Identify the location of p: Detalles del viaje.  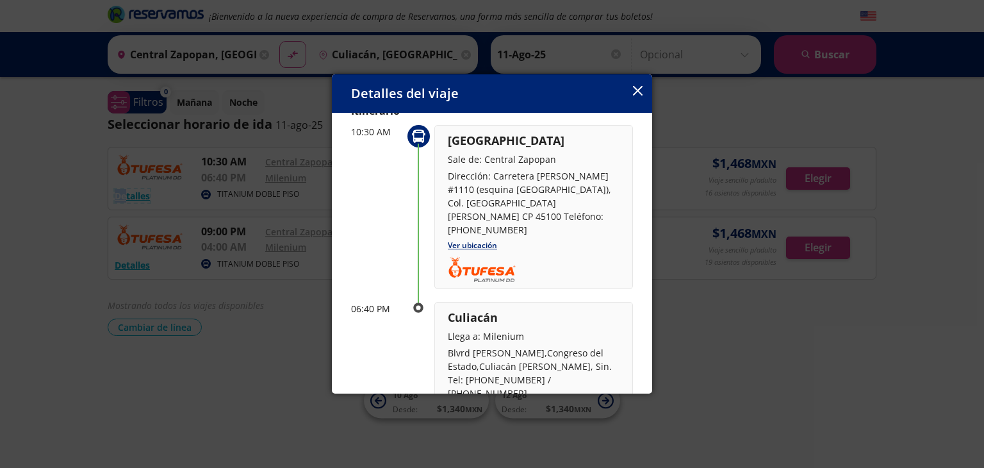
(405, 94).